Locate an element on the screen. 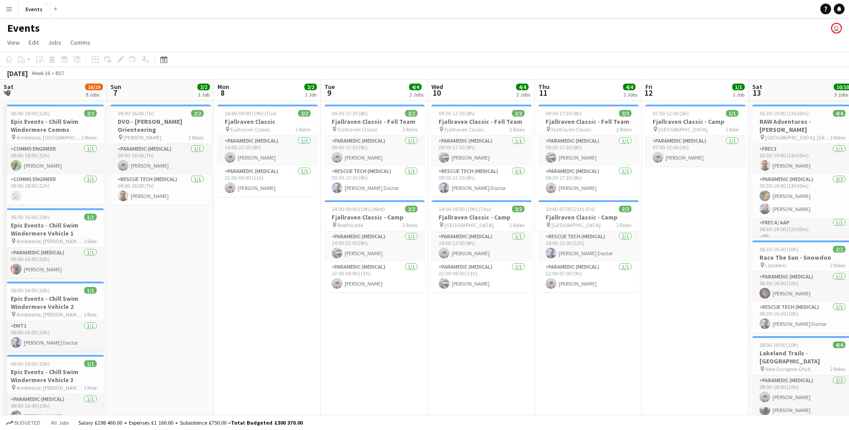  span: 06:30-16:30 (10h) is located at coordinates (778, 249).